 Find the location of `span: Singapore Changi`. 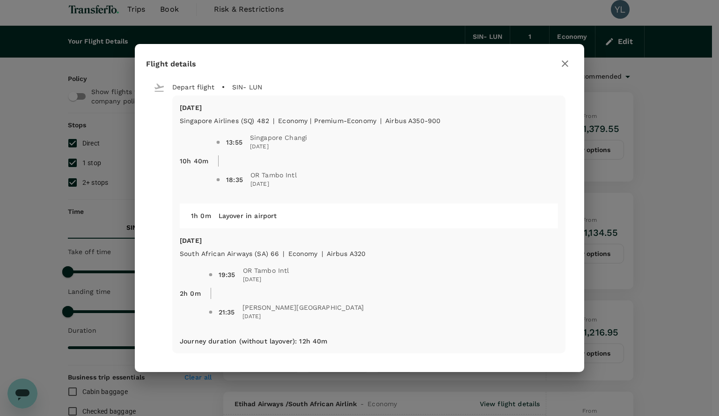

span: Singapore Changi is located at coordinates (278, 138).